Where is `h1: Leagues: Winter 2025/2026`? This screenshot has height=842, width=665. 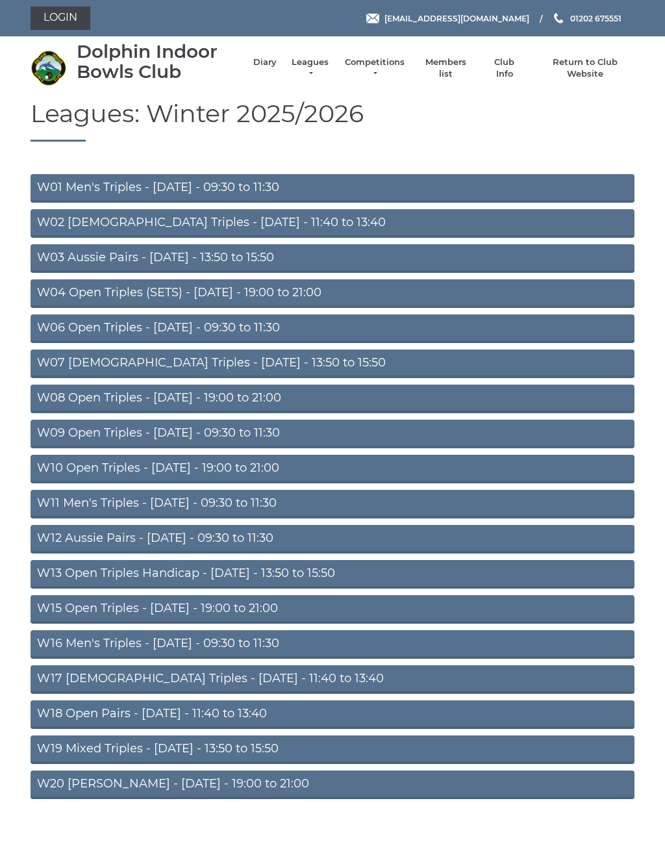 h1: Leagues: Winter 2025/2026 is located at coordinates (333, 121).